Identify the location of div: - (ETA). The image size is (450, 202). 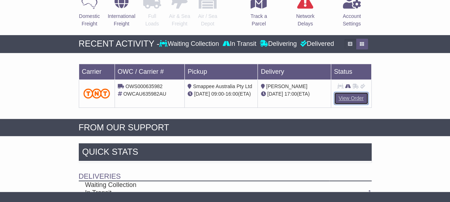
(221, 94).